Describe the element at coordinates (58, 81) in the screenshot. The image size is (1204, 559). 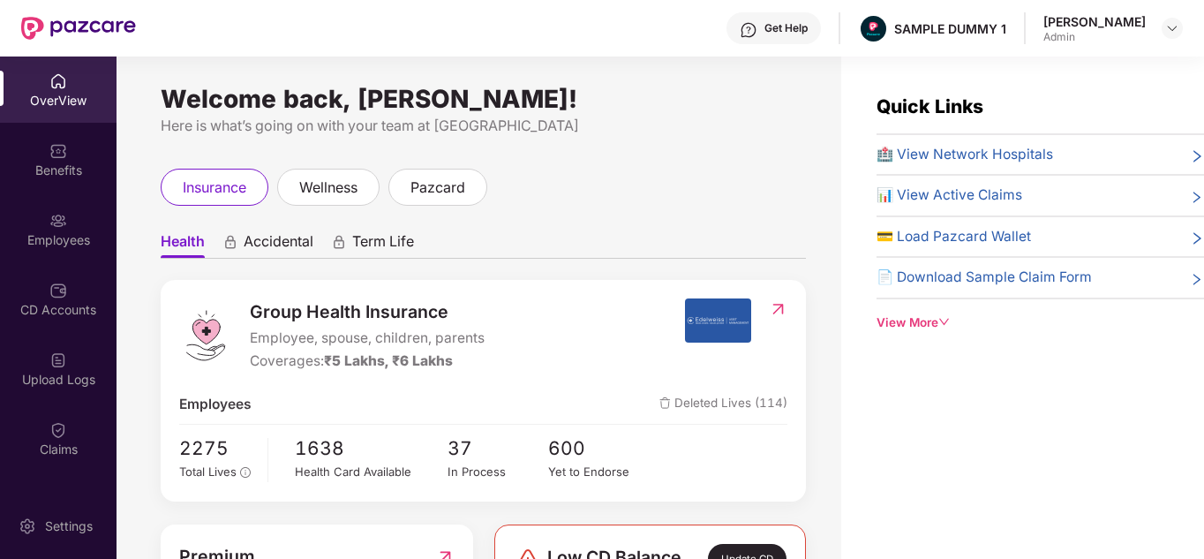
I see `img: svg+xml;base64,PHN2ZyBpZD0iSG9tZSIgeG1sbnM9Imh0dHA6Ly93d3cudzMub3JnLzIwMDAvc3ZnIiB3aWR0aD0iMjAiIG...` at that location.